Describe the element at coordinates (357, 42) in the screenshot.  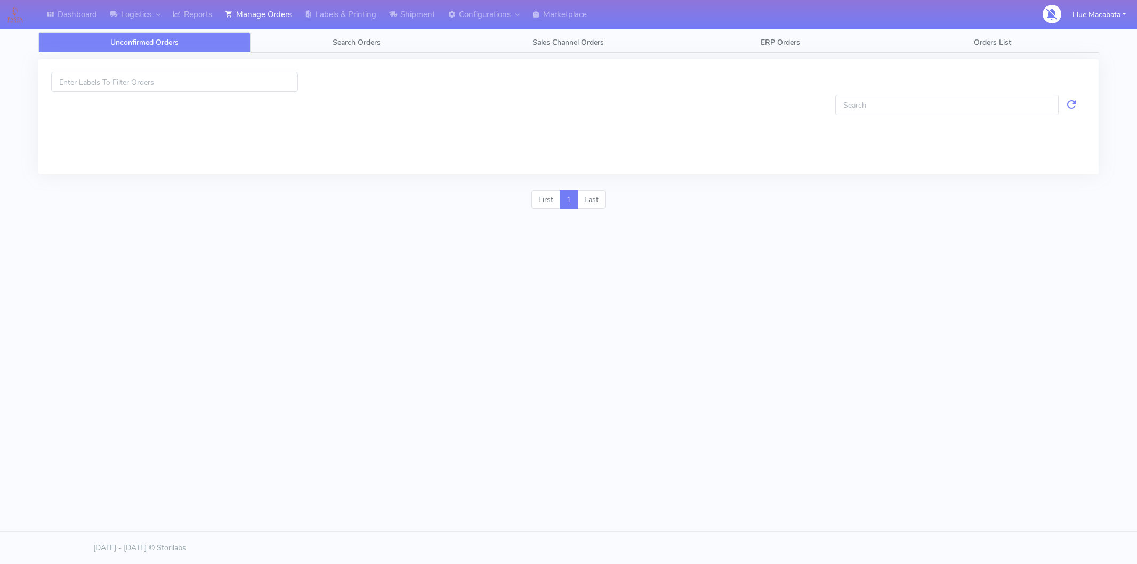
I see `span: Search Orders` at that location.